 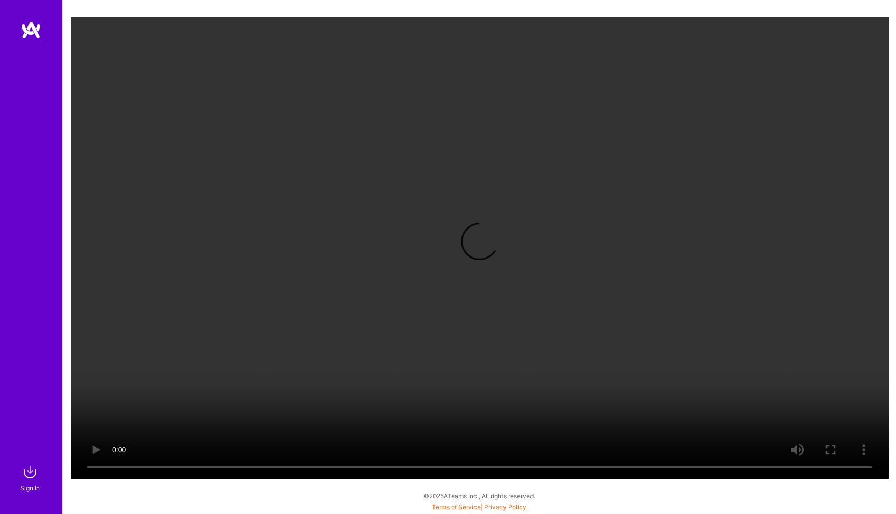 I want to click on img: sign in, so click(x=30, y=472).